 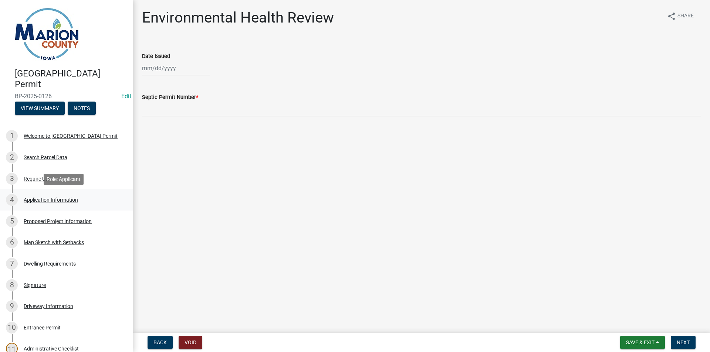 I want to click on div: Application Information, so click(x=51, y=200).